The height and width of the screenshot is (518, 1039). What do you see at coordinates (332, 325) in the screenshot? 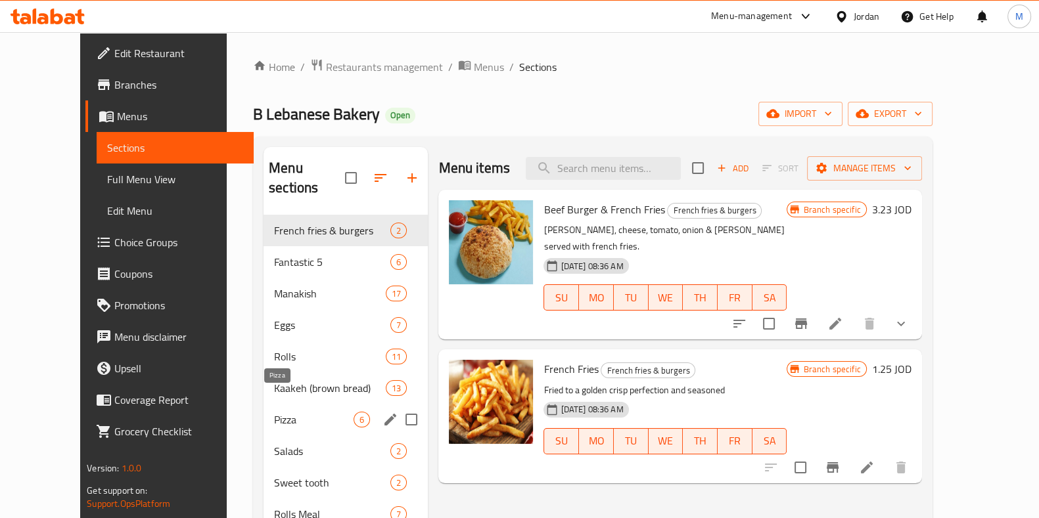
I see `span: Eggs` at bounding box center [332, 325].